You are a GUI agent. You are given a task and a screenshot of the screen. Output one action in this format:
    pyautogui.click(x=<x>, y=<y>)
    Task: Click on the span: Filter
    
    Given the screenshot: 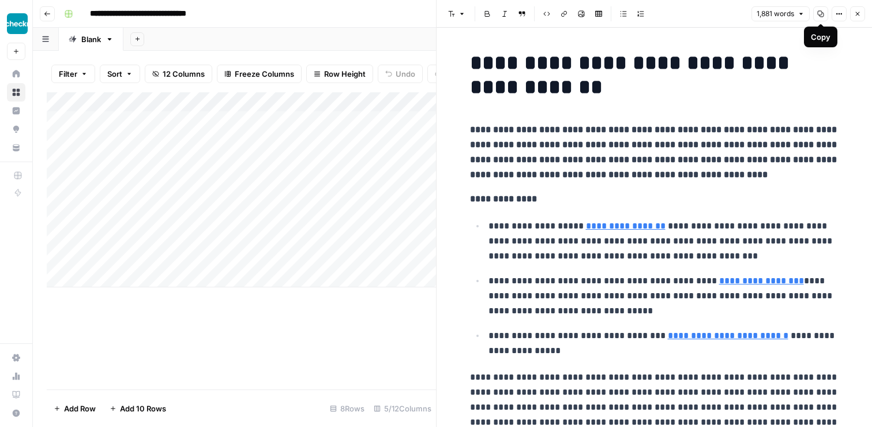 What is the action you would take?
    pyautogui.click(x=68, y=74)
    